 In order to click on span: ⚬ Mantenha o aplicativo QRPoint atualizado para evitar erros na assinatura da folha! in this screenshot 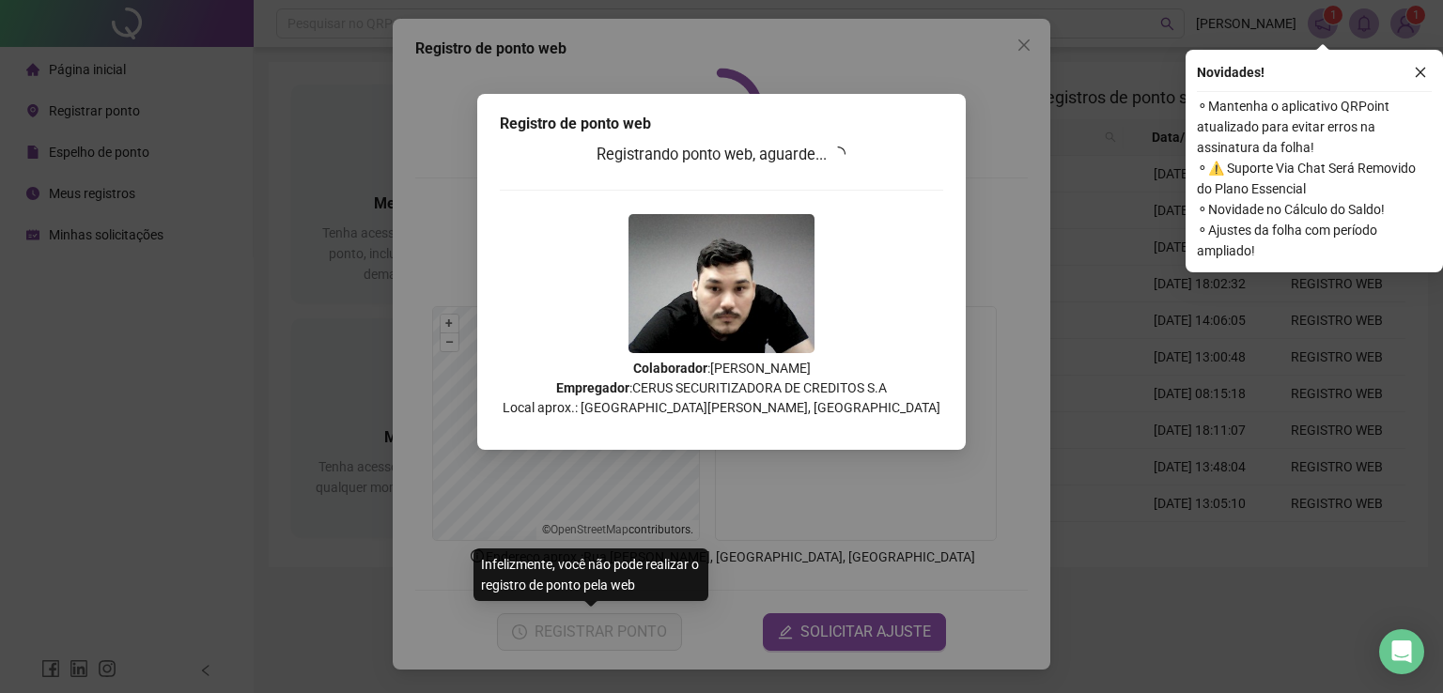, I will do `click(1315, 127)`.